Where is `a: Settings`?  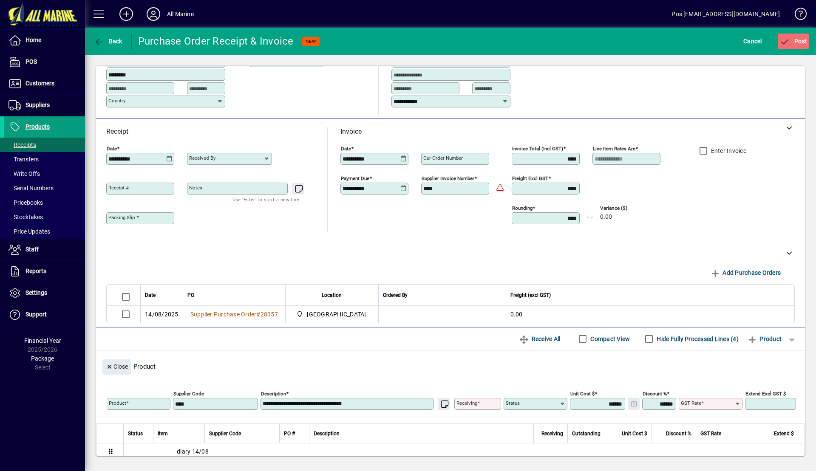 a: Settings is located at coordinates (45, 293).